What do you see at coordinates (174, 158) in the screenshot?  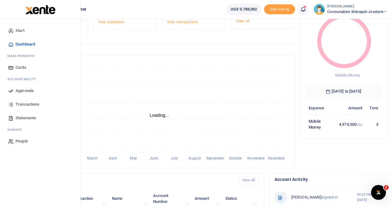 I see `tspan: July` at bounding box center [174, 158].